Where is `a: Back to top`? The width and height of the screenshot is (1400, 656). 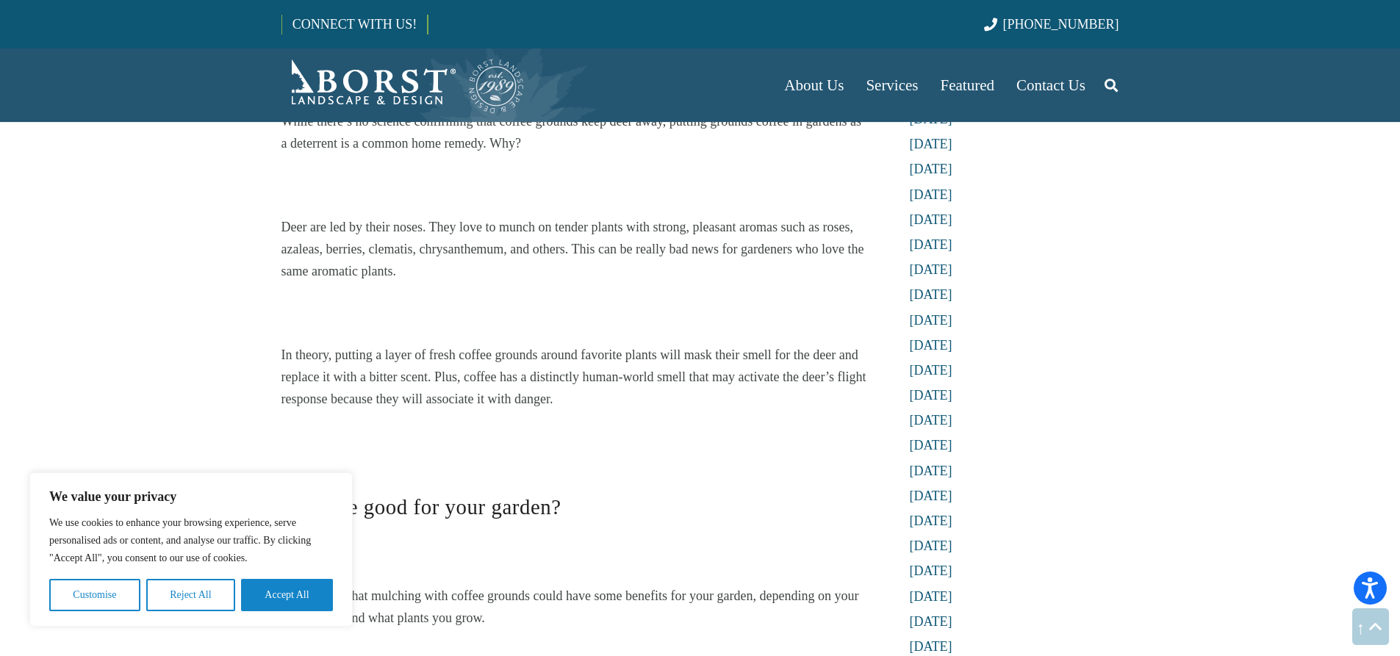 a: Back to top is located at coordinates (1370, 627).